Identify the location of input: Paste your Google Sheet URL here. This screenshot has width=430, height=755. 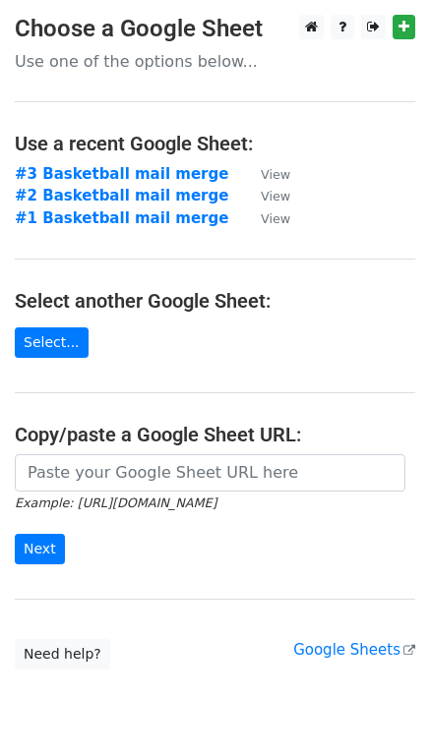
(209, 473).